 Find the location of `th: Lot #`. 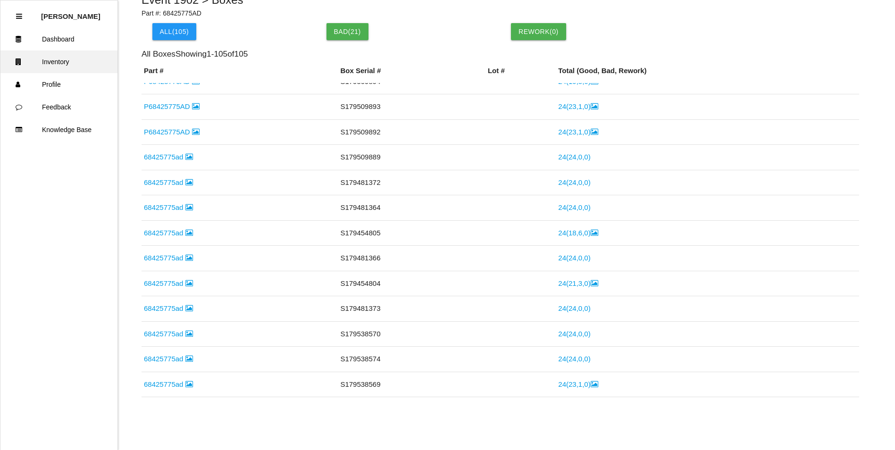

th: Lot # is located at coordinates (520, 75).